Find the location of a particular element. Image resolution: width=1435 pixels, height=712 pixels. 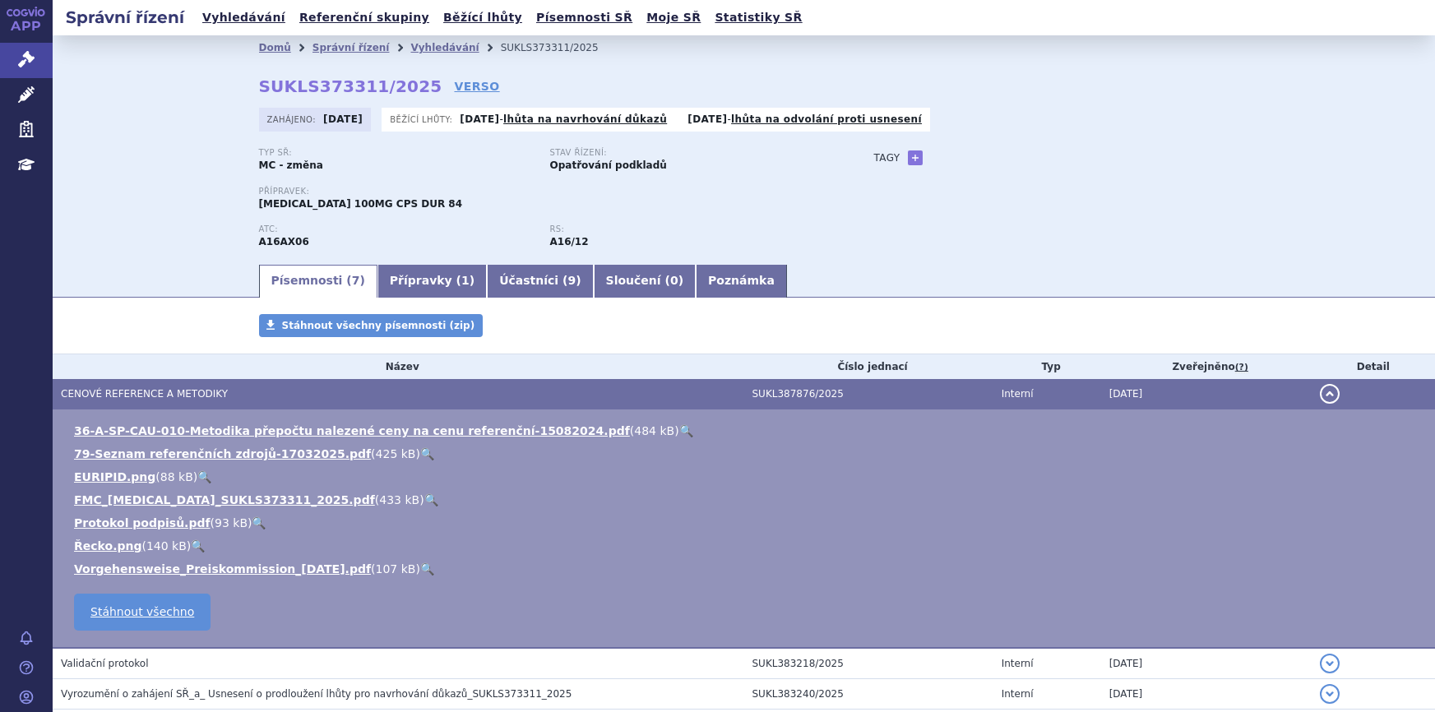

a: Statistiky SŘ is located at coordinates (758, 17).